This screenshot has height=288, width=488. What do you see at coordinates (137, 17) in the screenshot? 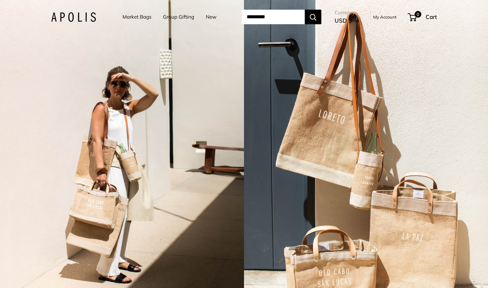
I see `a: Market Bags` at bounding box center [137, 17].